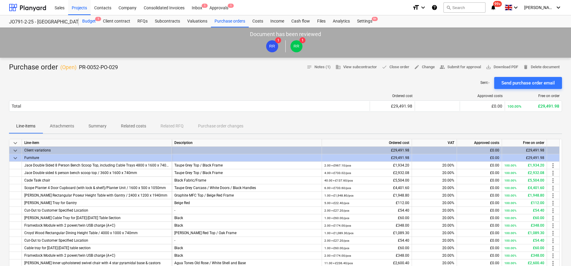 This screenshot has width=571, height=266. I want to click on a: RFQs, so click(143, 21).